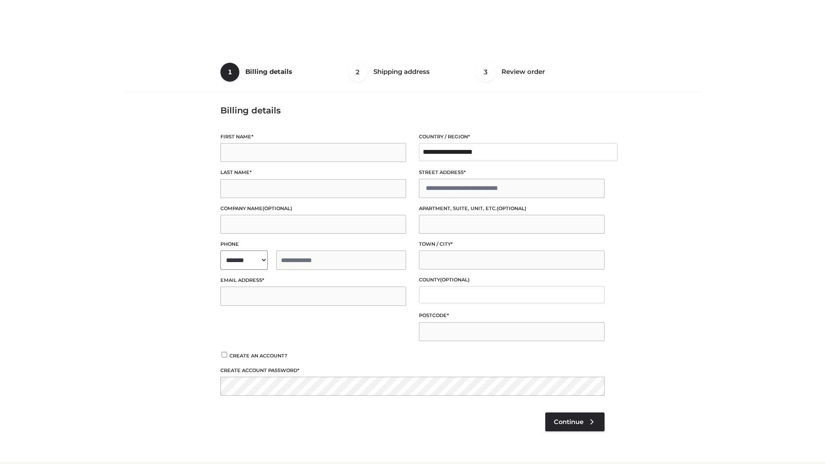 Image resolution: width=825 pixels, height=464 pixels. What do you see at coordinates (523, 71) in the screenshot?
I see `span: Review order` at bounding box center [523, 71].